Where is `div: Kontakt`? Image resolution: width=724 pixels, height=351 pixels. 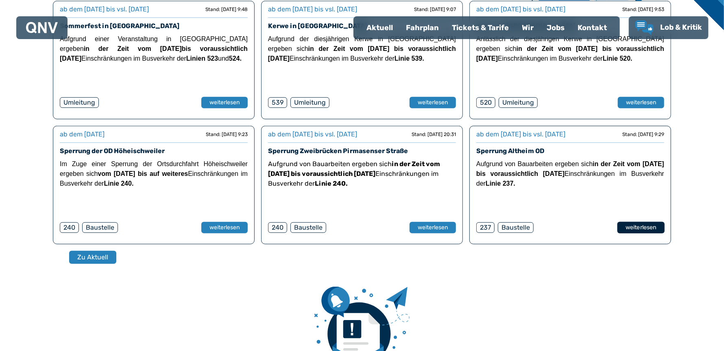 div: Kontakt is located at coordinates (593, 28).